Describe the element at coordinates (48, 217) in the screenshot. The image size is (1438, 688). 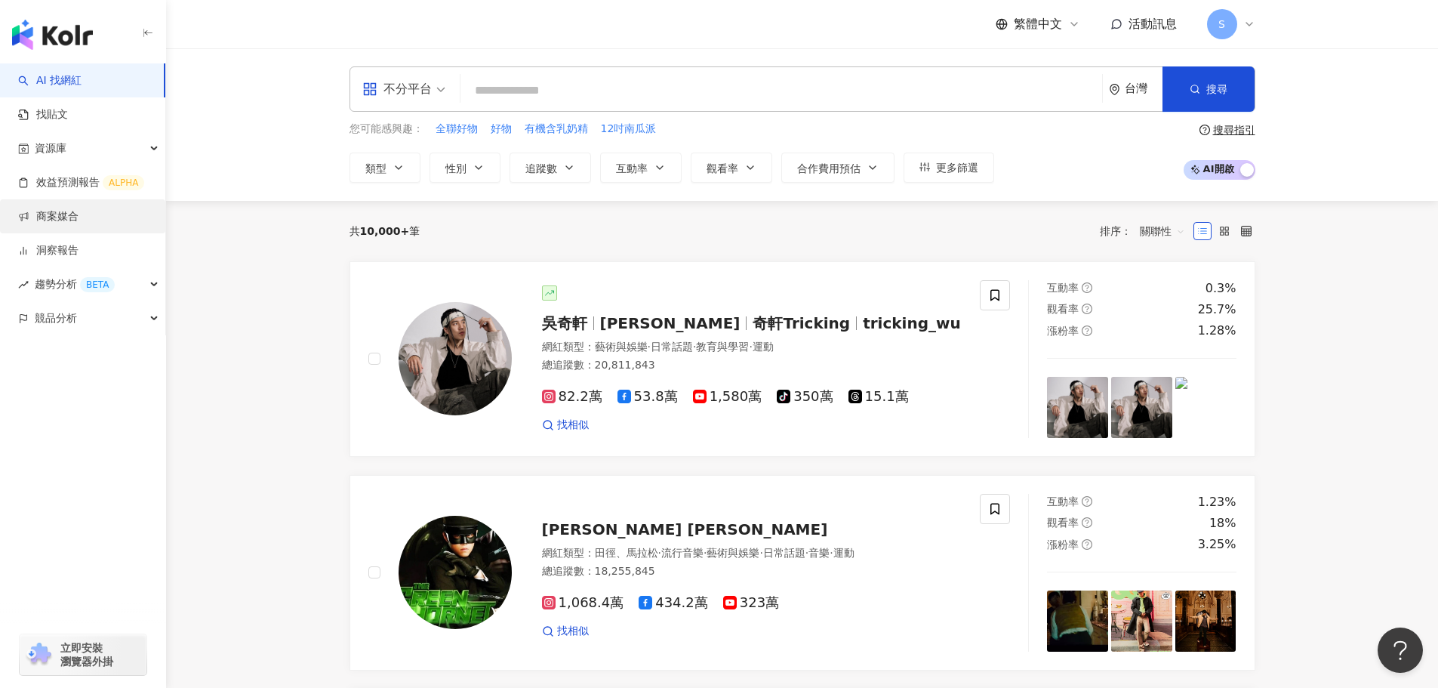
I see `a: 商案媒合` at that location.